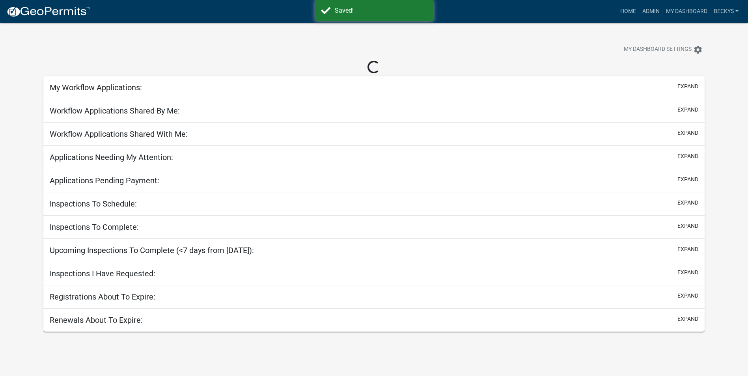 The image size is (748, 376). I want to click on a: beckys, so click(726, 11).